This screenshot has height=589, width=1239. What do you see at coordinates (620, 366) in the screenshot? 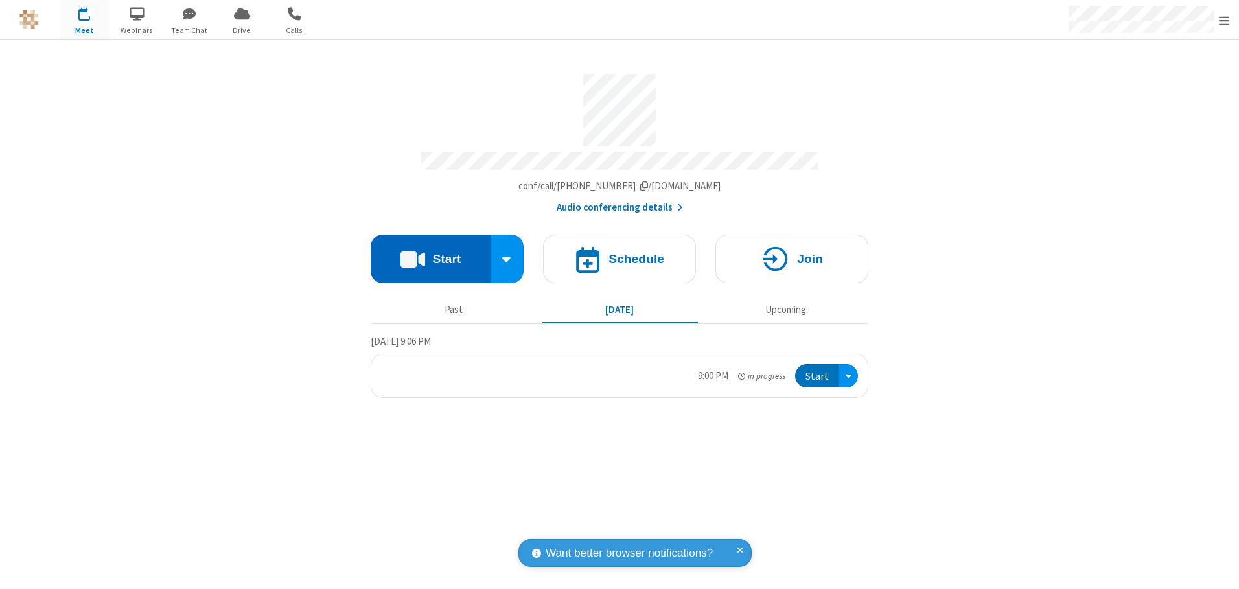
I see `section: Today's Meetings` at bounding box center [620, 366].